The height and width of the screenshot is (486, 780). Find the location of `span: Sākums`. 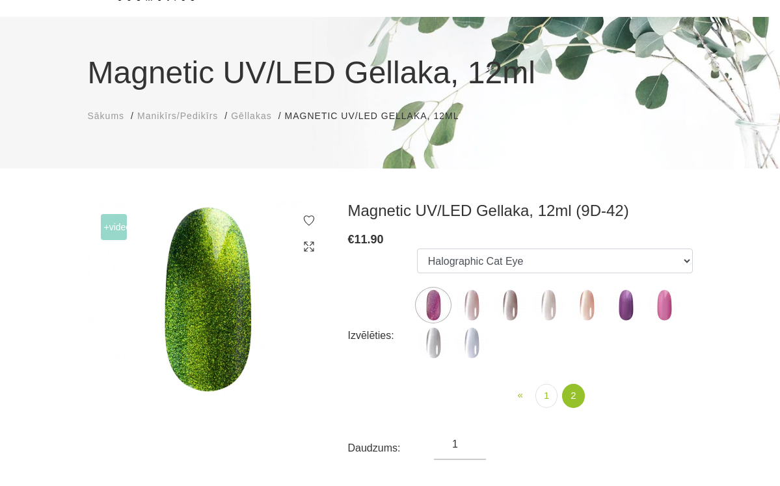

span: Sākums is located at coordinates (106, 116).